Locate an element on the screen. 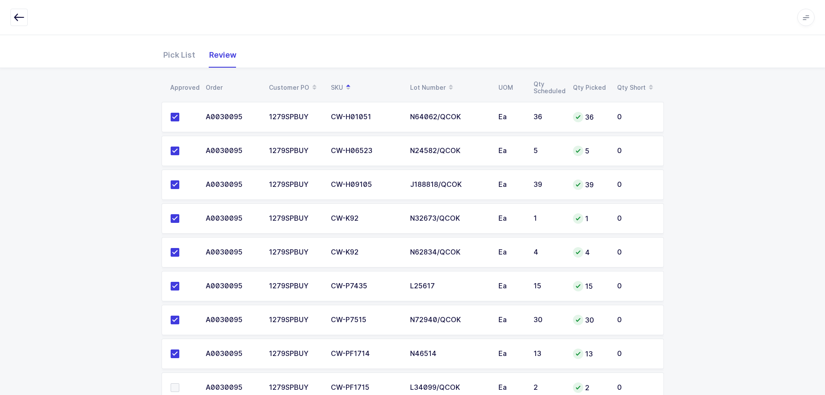 The width and height of the screenshot is (825, 395). div: N64062/QCOK is located at coordinates (449, 117).